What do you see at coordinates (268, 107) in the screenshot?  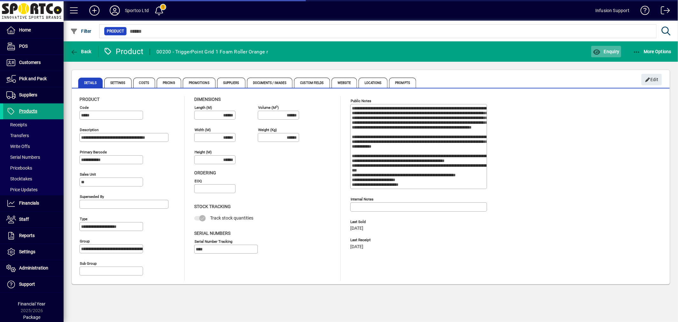 I see `mat-label: Volume (m )` at bounding box center [268, 107].